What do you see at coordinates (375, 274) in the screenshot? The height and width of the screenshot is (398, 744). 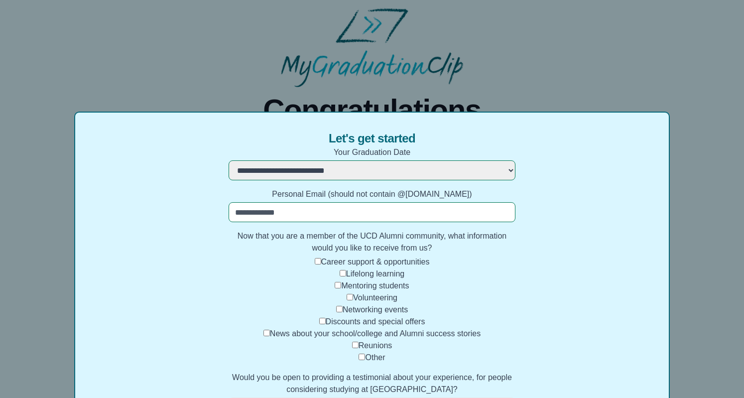 I see `label: Lifelong learning` at bounding box center [375, 274].